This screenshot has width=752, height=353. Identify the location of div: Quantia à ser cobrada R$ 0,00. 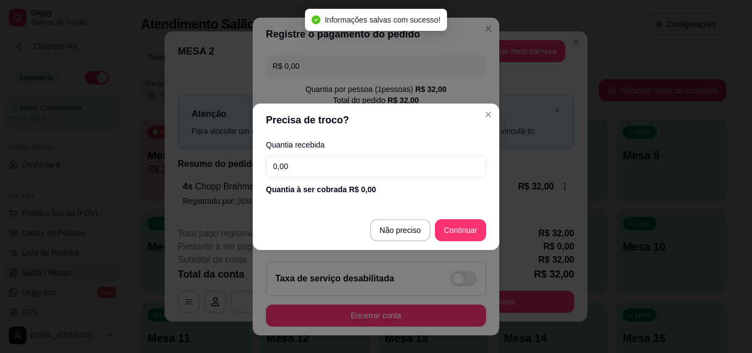
(376, 189).